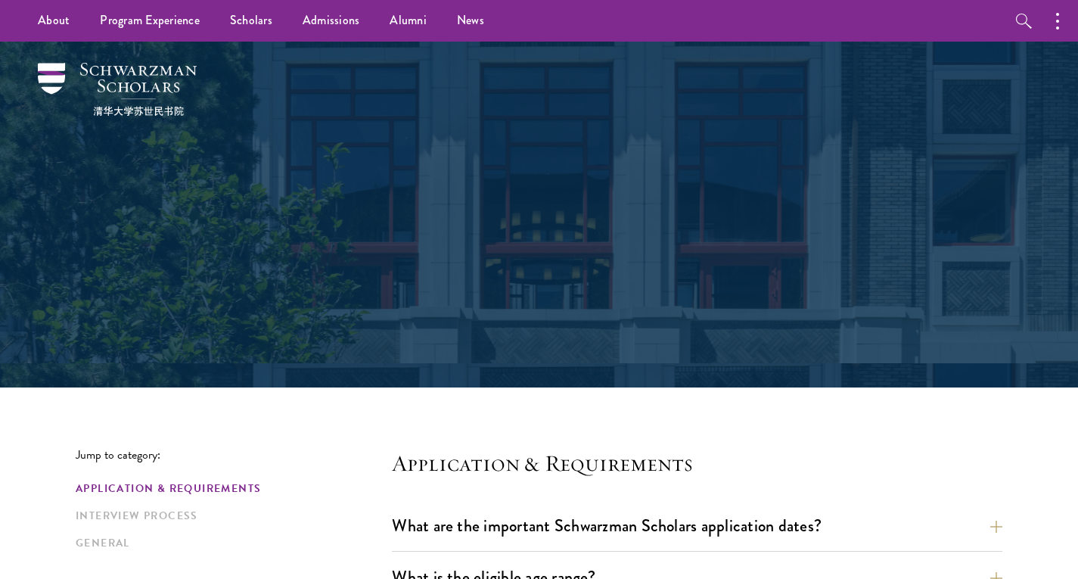  Describe the element at coordinates (697, 525) in the screenshot. I see `button: What are the important Schwarzman Scholars application dates?` at that location.